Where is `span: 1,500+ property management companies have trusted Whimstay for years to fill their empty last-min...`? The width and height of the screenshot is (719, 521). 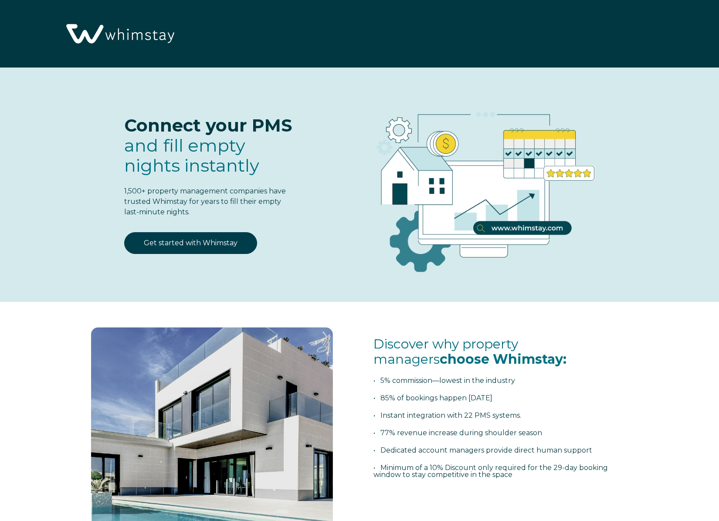 span: 1,500+ property management companies have trusted Whimstay for years to fill their empty last-min... is located at coordinates (205, 201).